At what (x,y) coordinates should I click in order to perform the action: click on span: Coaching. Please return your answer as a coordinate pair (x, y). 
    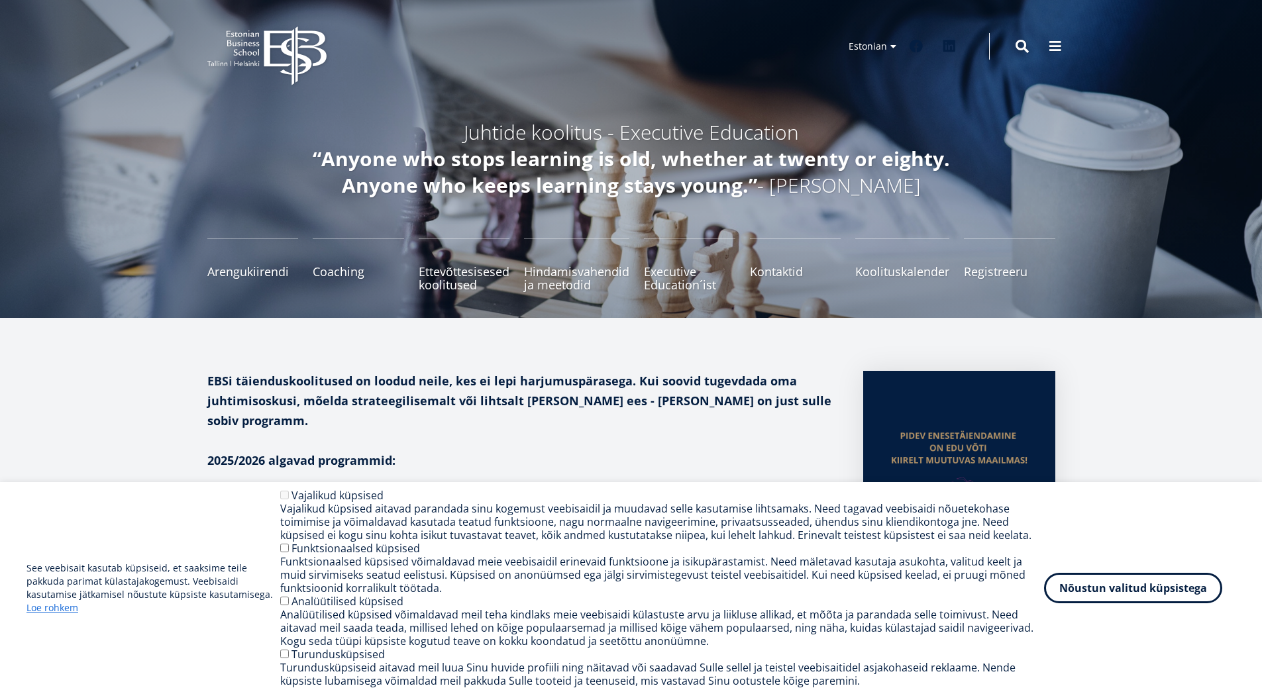
    Looking at the image, I should click on (358, 272).